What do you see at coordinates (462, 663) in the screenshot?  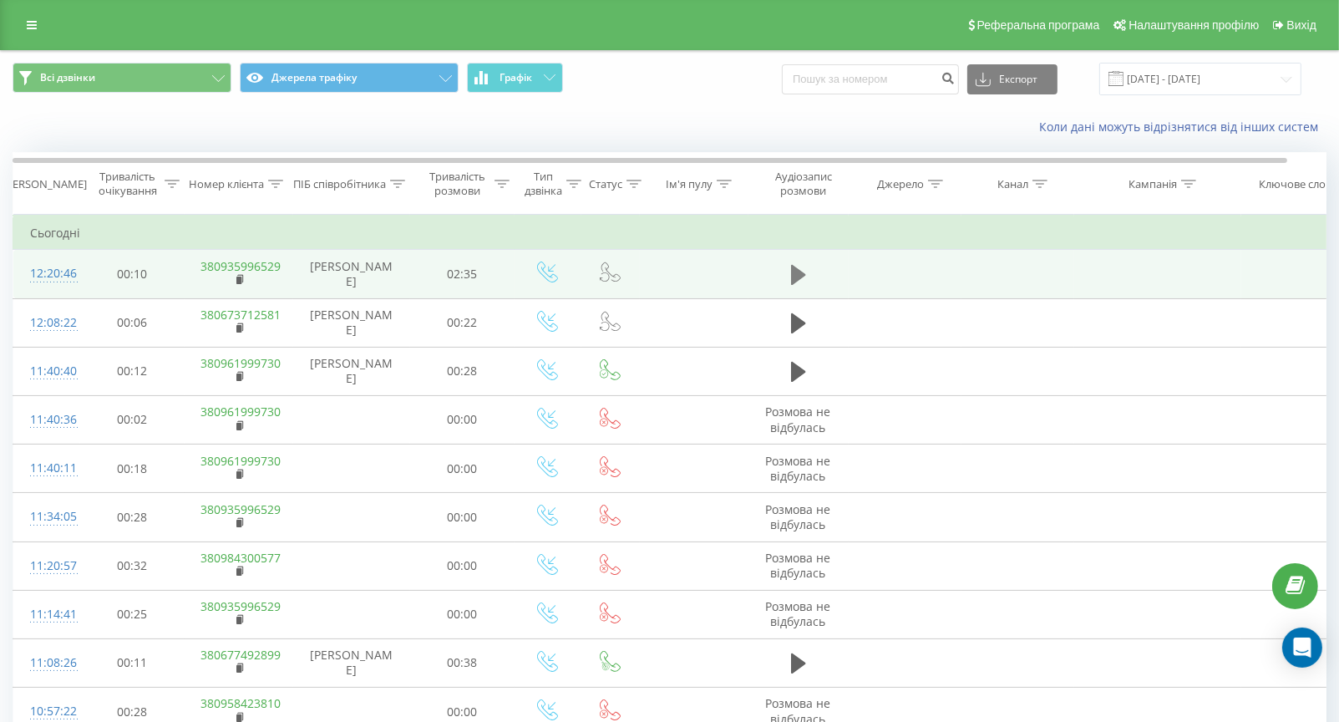 I see `td: 00:38` at bounding box center [462, 663].